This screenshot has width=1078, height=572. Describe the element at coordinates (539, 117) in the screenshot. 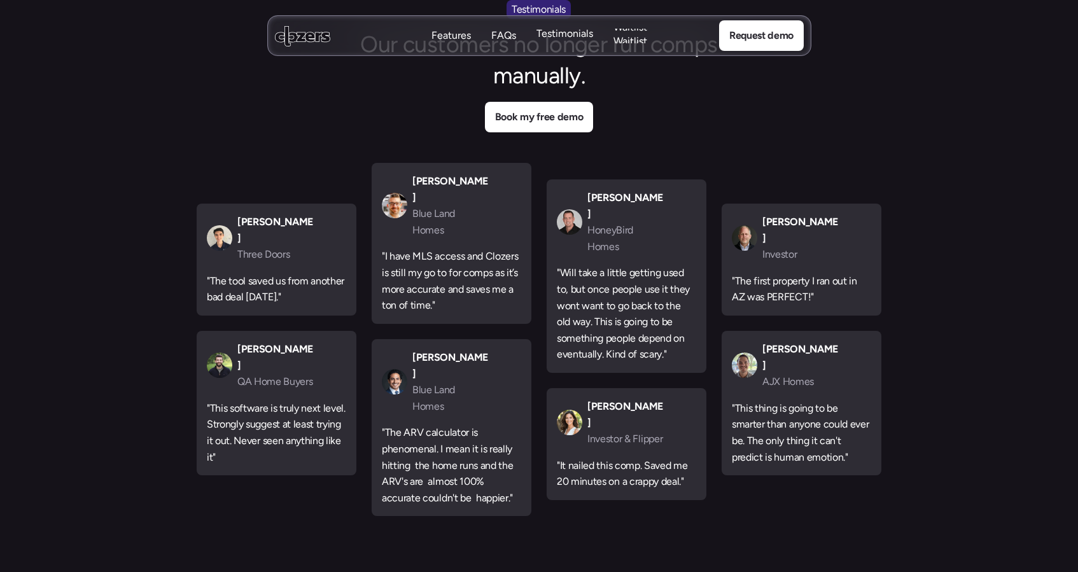

I see `p: Book my free demo` at that location.